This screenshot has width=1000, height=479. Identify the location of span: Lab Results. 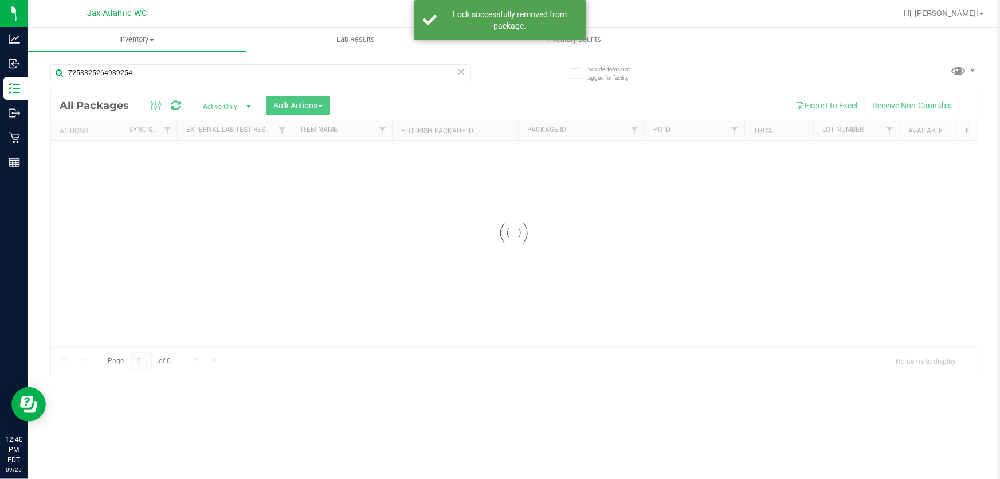
(355, 40).